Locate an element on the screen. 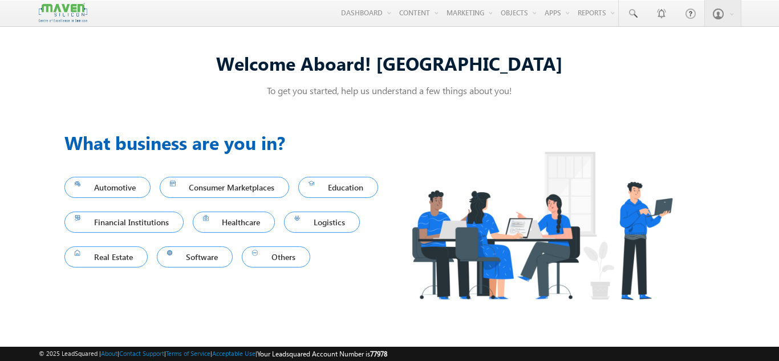 This screenshot has height=361, width=779. span: Education is located at coordinates (338, 187).